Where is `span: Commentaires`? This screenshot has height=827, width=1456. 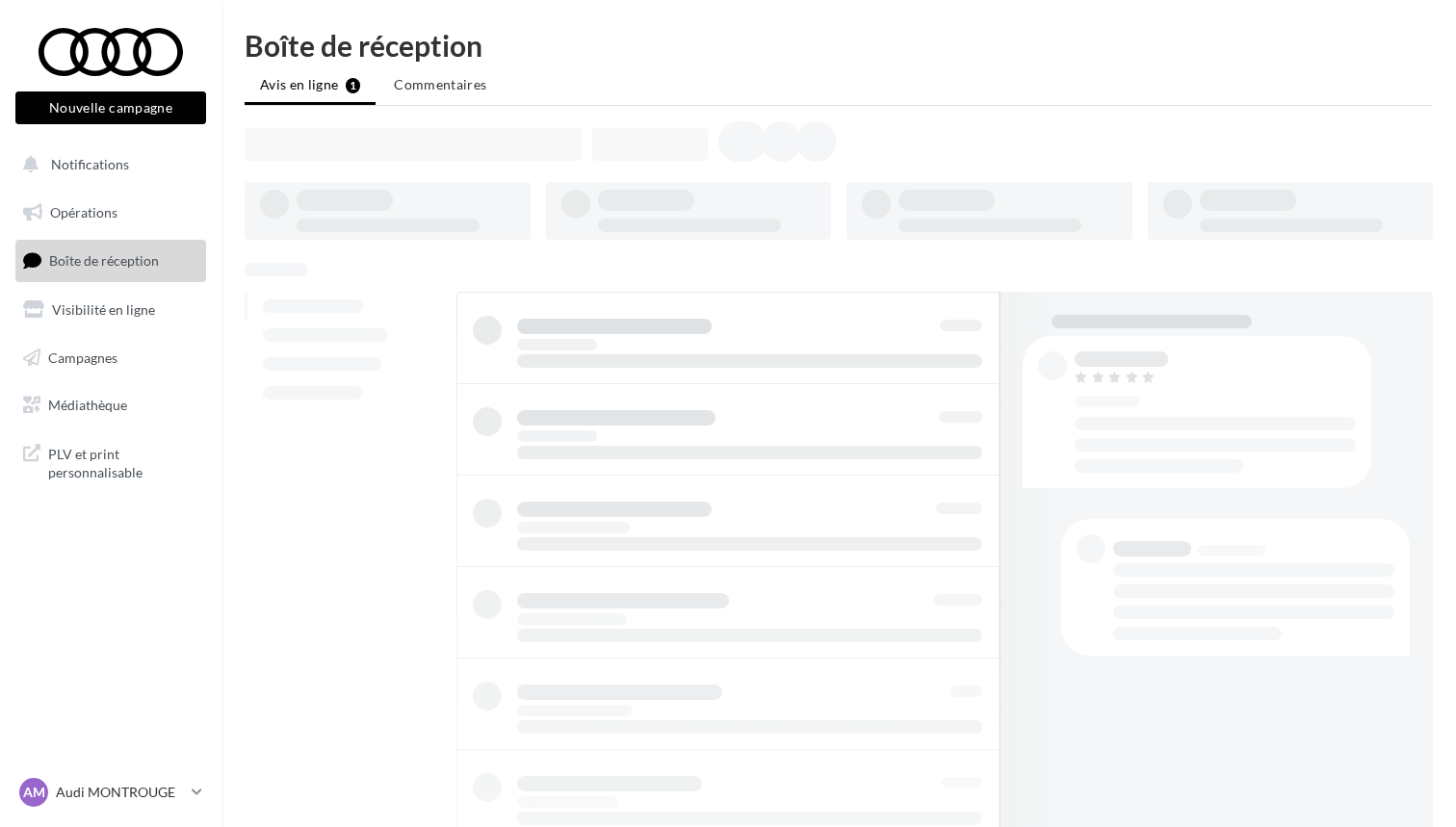 span: Commentaires is located at coordinates (440, 84).